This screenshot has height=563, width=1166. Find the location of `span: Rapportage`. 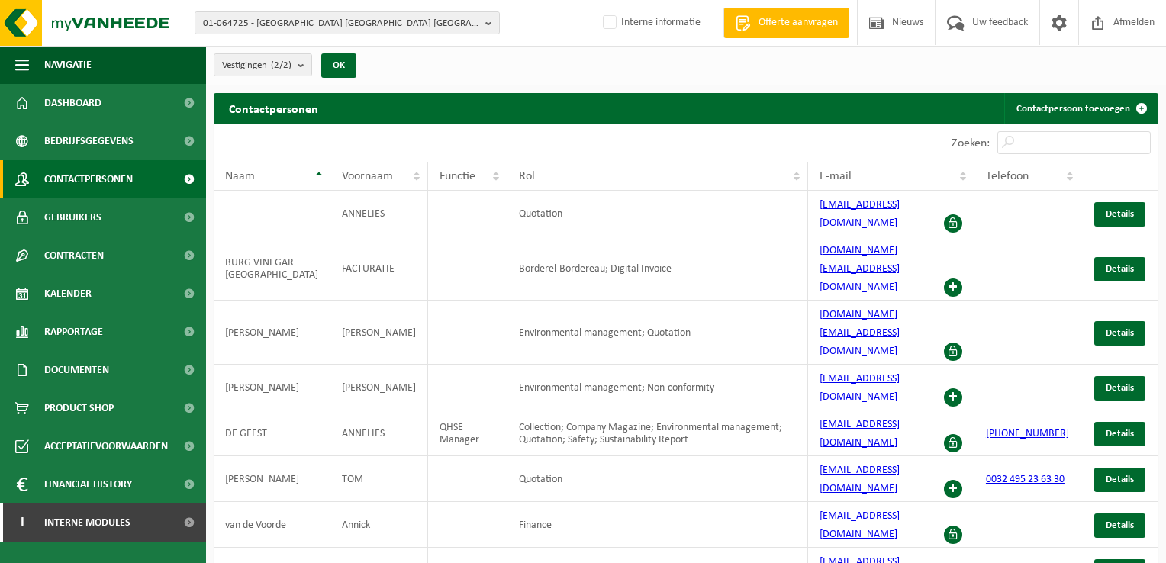

span: Rapportage is located at coordinates (73, 332).